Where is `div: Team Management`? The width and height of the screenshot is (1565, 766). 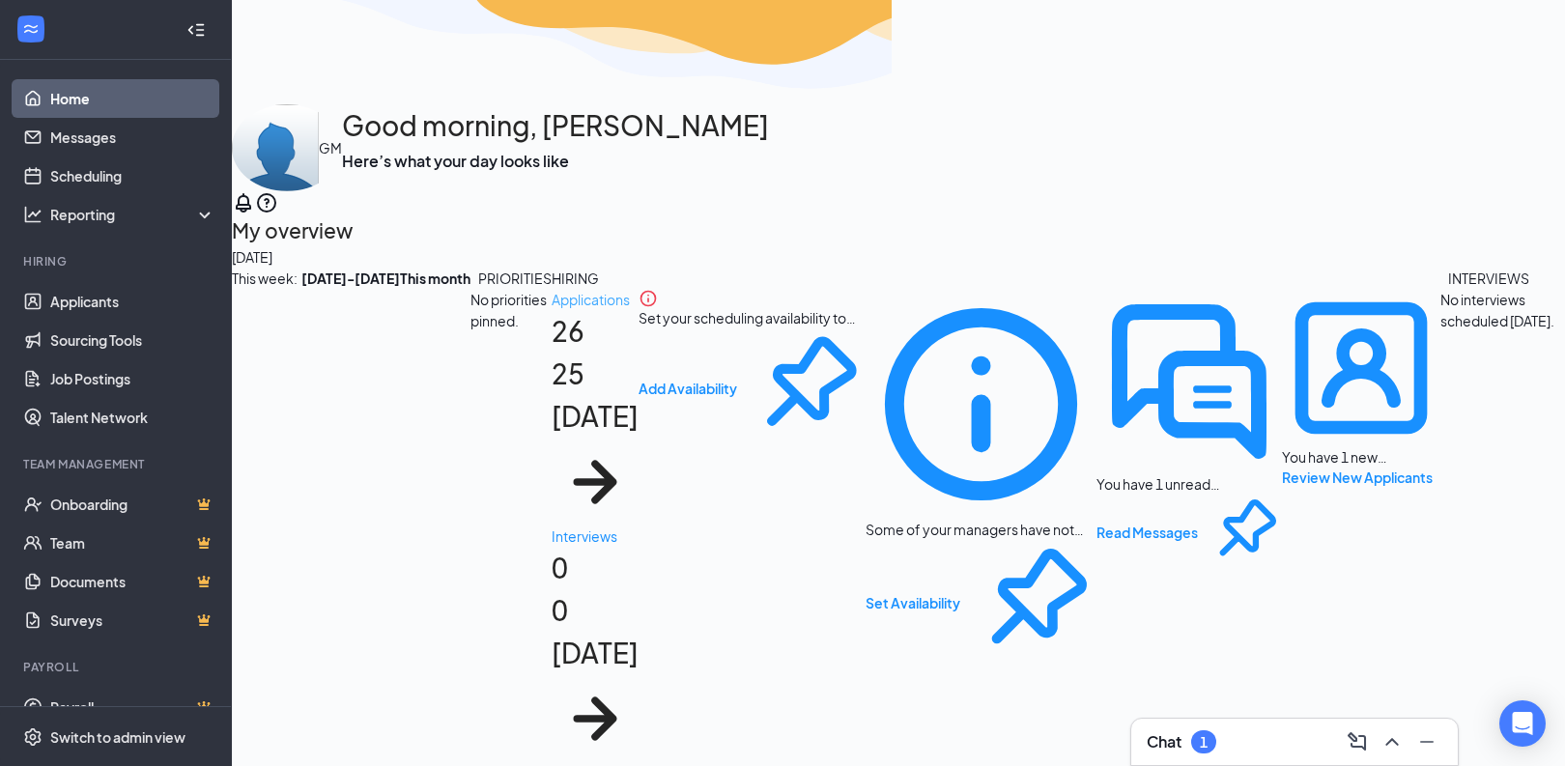
div: Team Management is located at coordinates (117, 464).